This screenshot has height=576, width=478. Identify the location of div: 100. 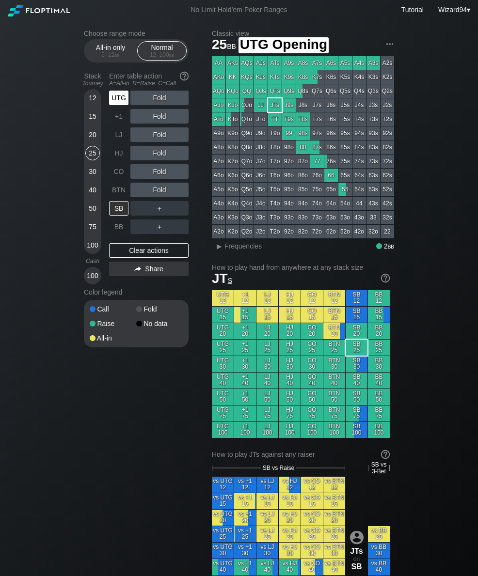
(93, 245).